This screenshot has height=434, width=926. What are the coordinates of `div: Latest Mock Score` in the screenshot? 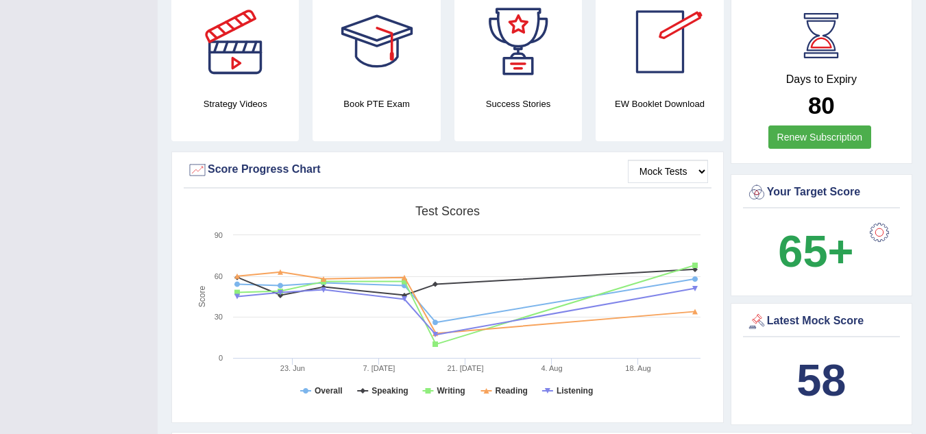 It's located at (821, 321).